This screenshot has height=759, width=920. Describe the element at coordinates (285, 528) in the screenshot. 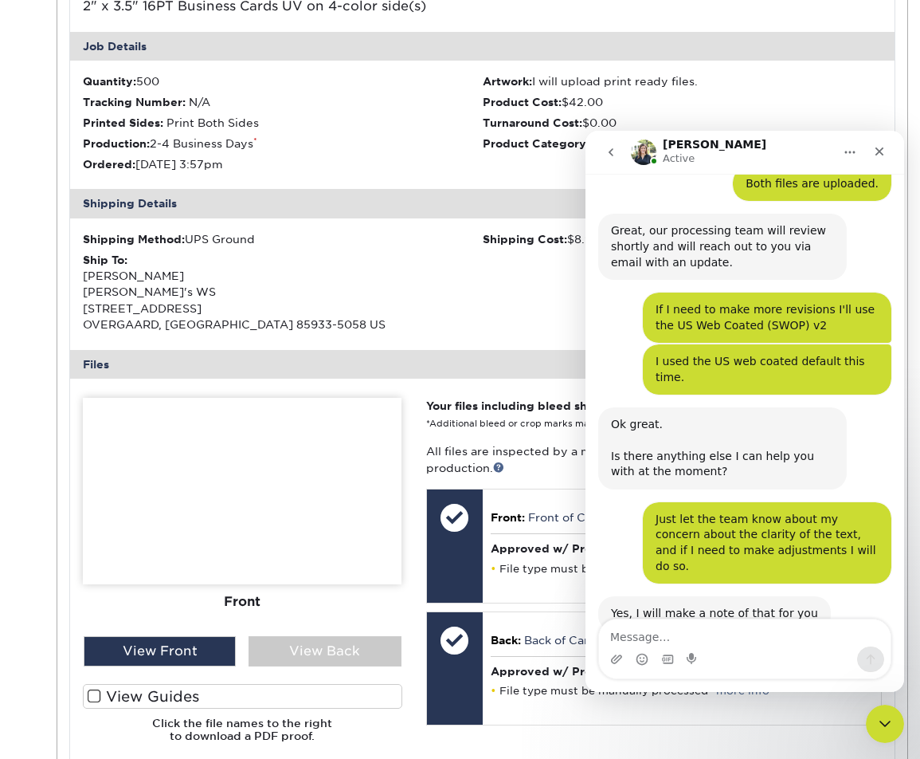

I see `button: Send a message…` at that location.